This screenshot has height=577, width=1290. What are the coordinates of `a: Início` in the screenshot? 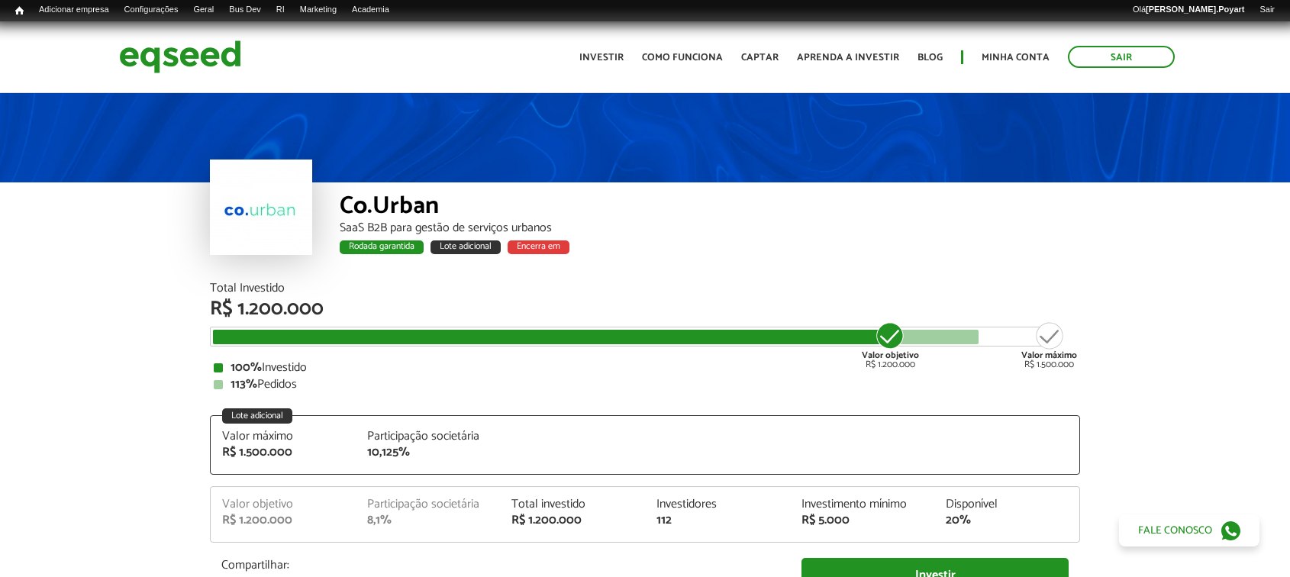 It's located at (19, 11).